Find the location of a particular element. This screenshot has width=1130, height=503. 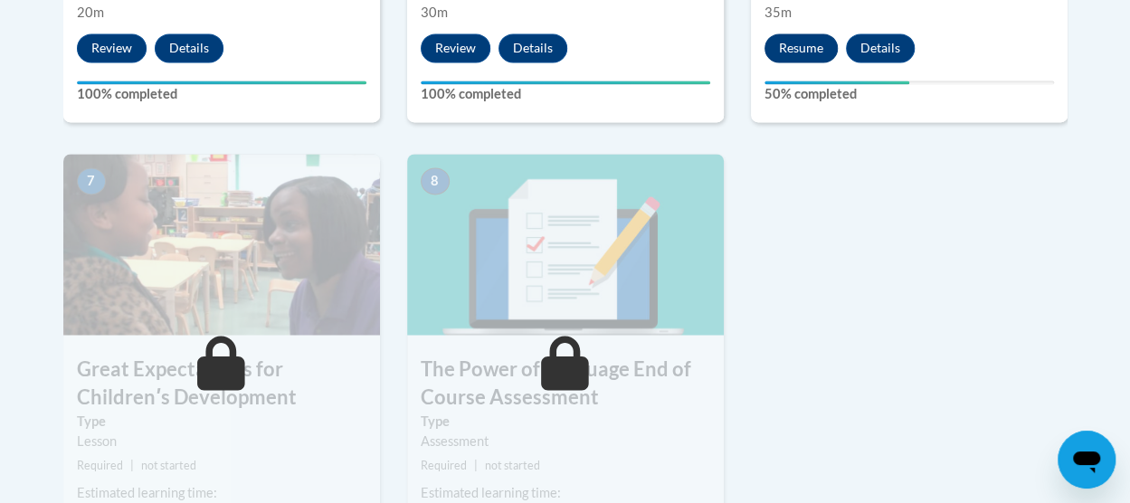

h3: The Power of Language End of Course Assessment is located at coordinates (565, 383).